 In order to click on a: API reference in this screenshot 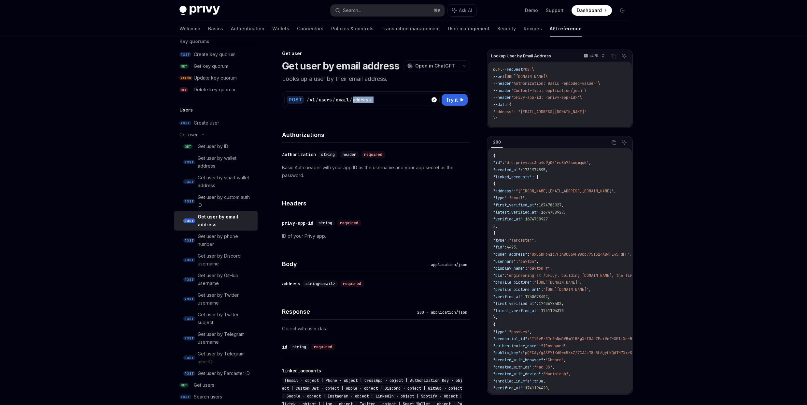, I will do `click(566, 29)`.